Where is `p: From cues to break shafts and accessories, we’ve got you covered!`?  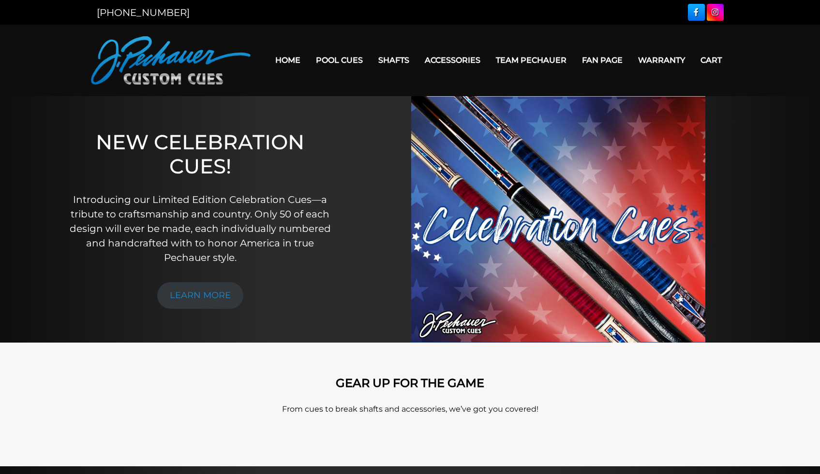
p: From cues to break shafts and accessories, we’ve got you covered! is located at coordinates (410, 410).